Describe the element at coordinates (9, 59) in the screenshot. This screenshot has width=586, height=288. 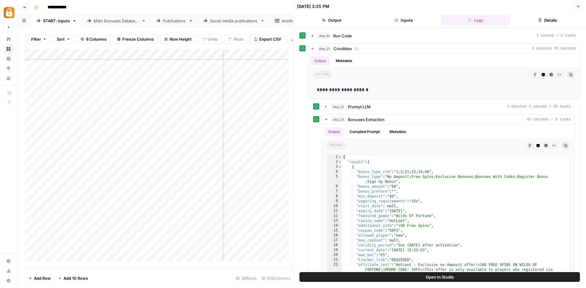
I see `a: Insights` at that location.